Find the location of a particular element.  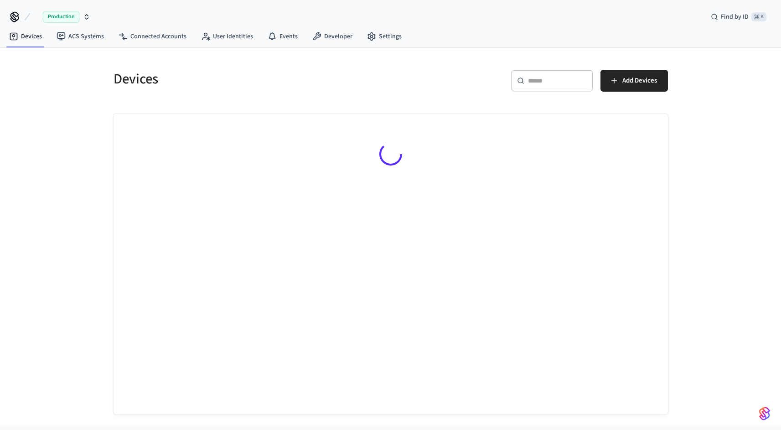

span: Production is located at coordinates (61, 17).